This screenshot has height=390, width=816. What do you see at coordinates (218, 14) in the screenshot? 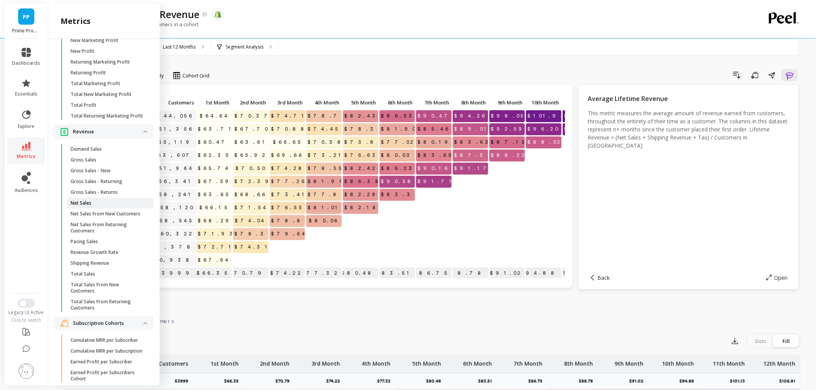
I see `img: api.shopify.svg` at bounding box center [218, 14].